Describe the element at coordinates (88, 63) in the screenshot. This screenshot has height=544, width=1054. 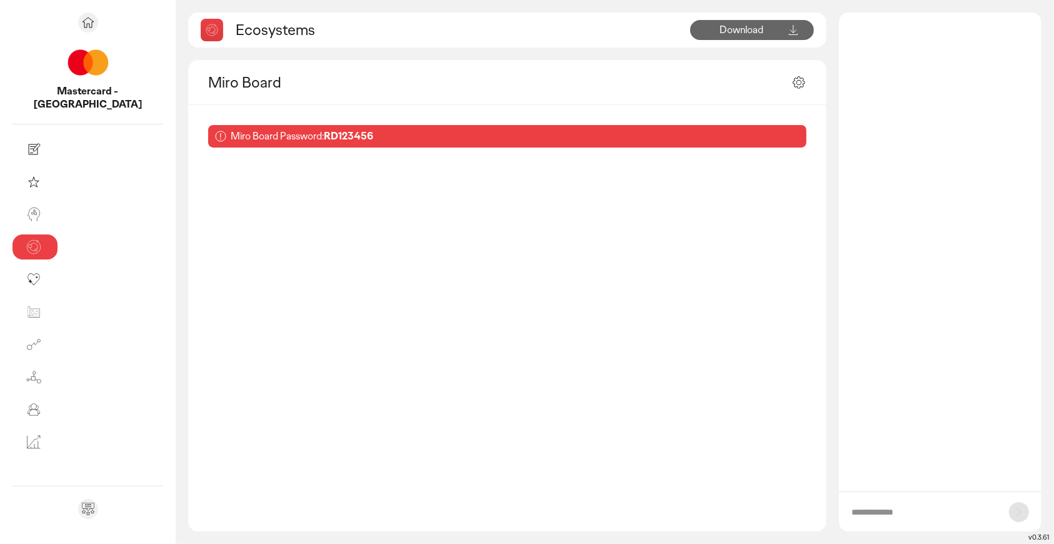
I see `img: project avatar` at that location.